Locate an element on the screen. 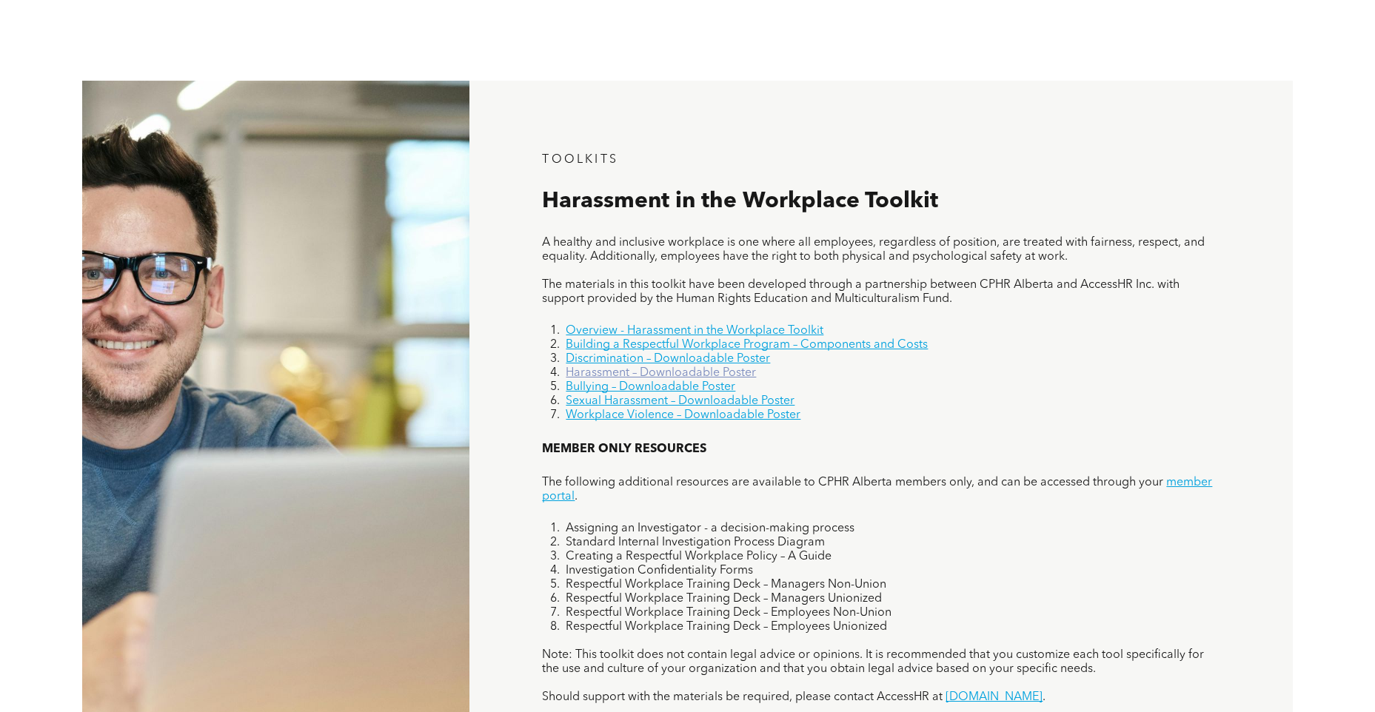  span: A healthy and inclusive workplace is one where all employees, regardless of position, are treated... is located at coordinates (873, 250).